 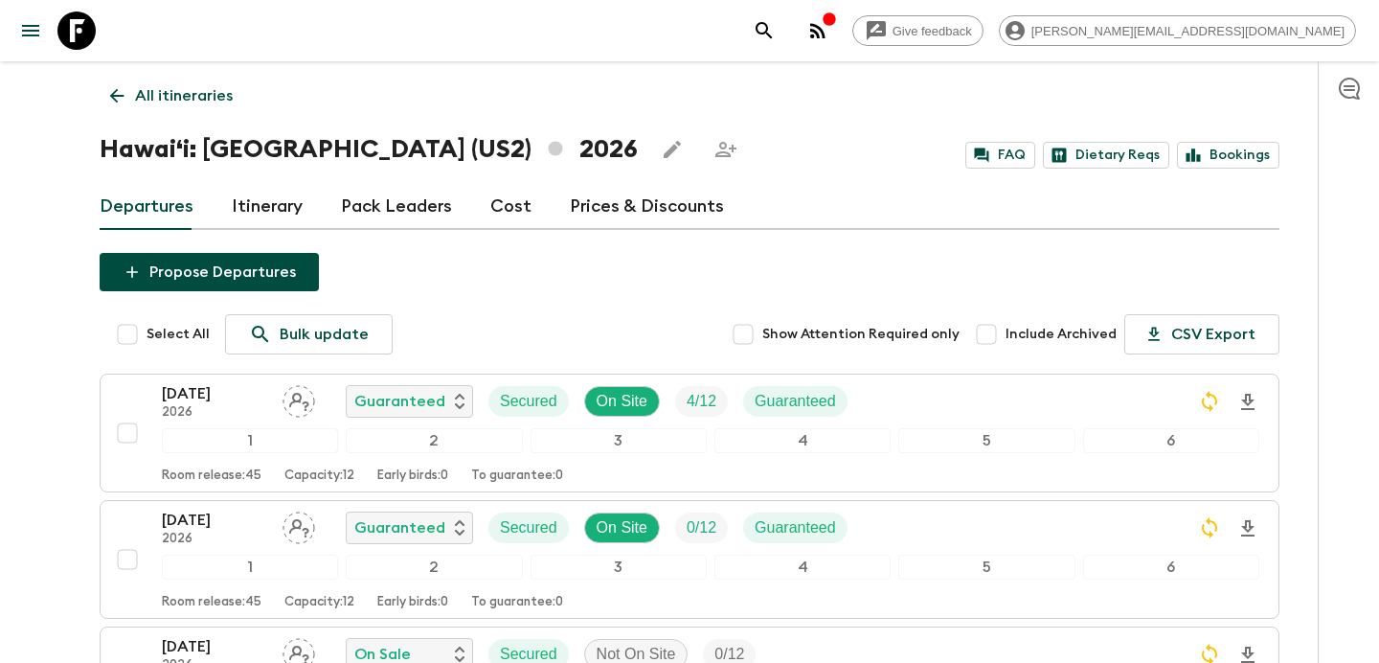 I want to click on span: Select All, so click(x=178, y=334).